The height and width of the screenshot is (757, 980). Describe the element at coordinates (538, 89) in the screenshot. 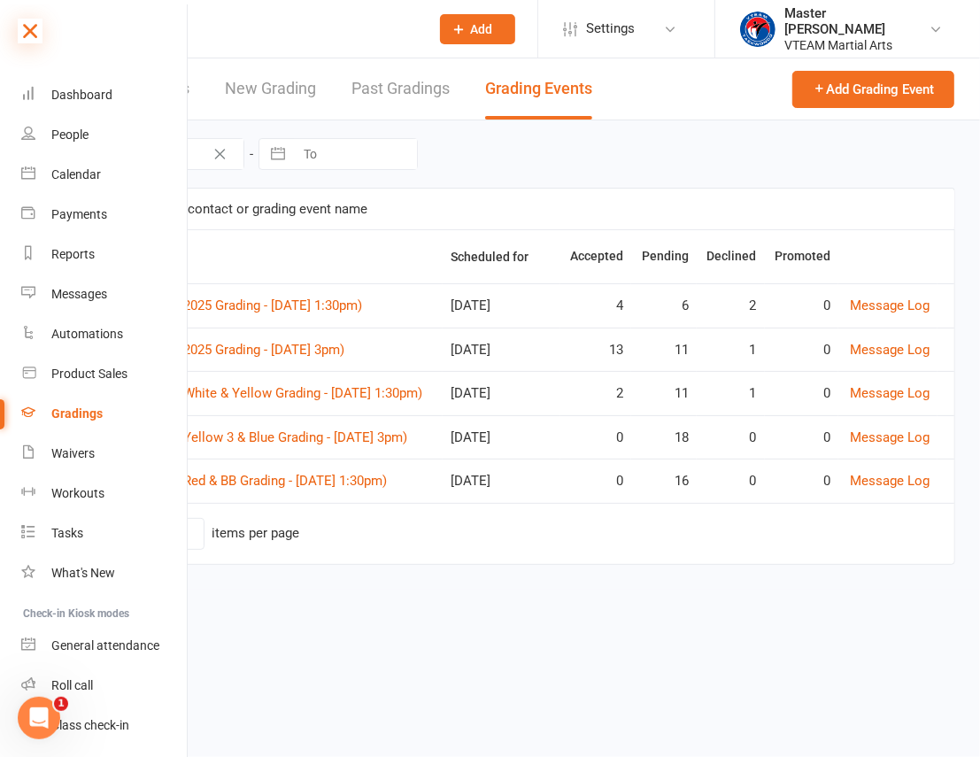

I see `a: Grading Events` at that location.